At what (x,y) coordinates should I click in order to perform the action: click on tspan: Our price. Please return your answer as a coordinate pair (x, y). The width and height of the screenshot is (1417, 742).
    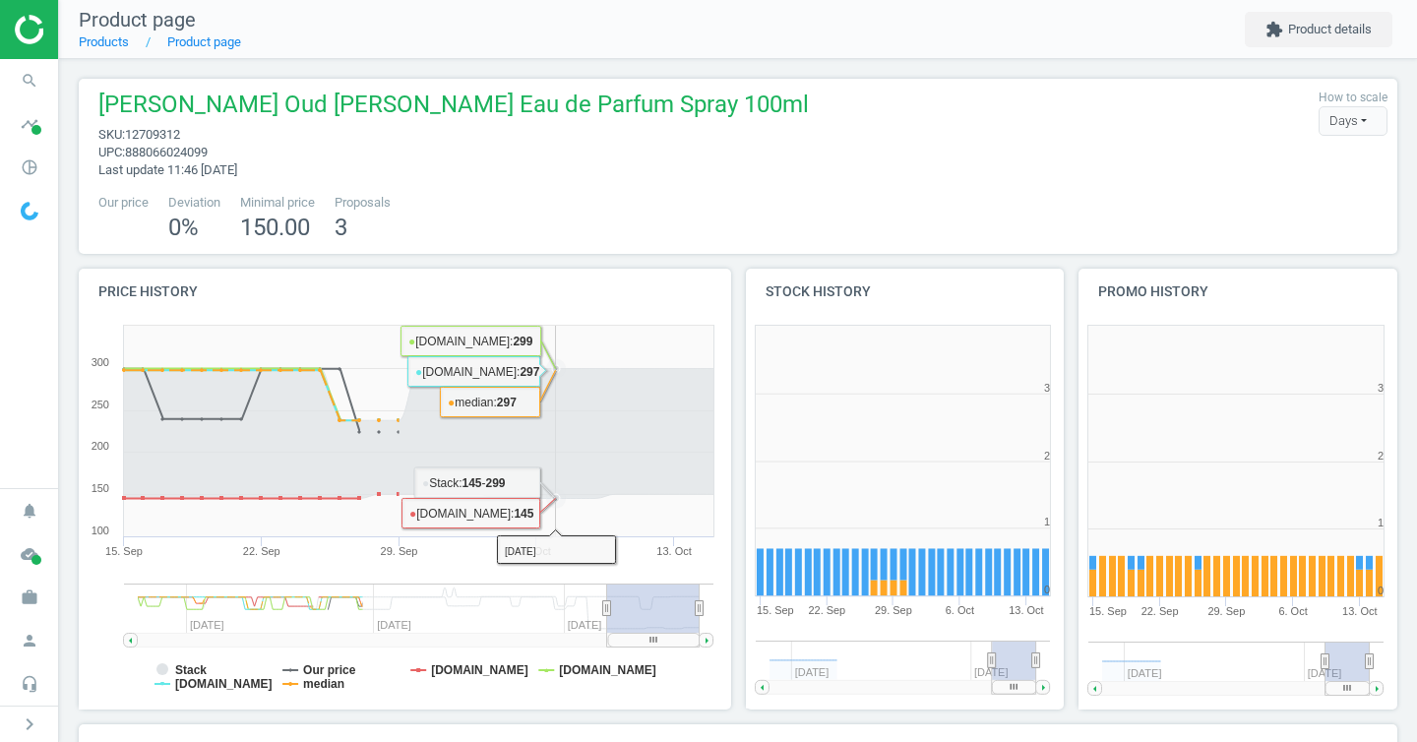
    Looking at the image, I should click on (330, 670).